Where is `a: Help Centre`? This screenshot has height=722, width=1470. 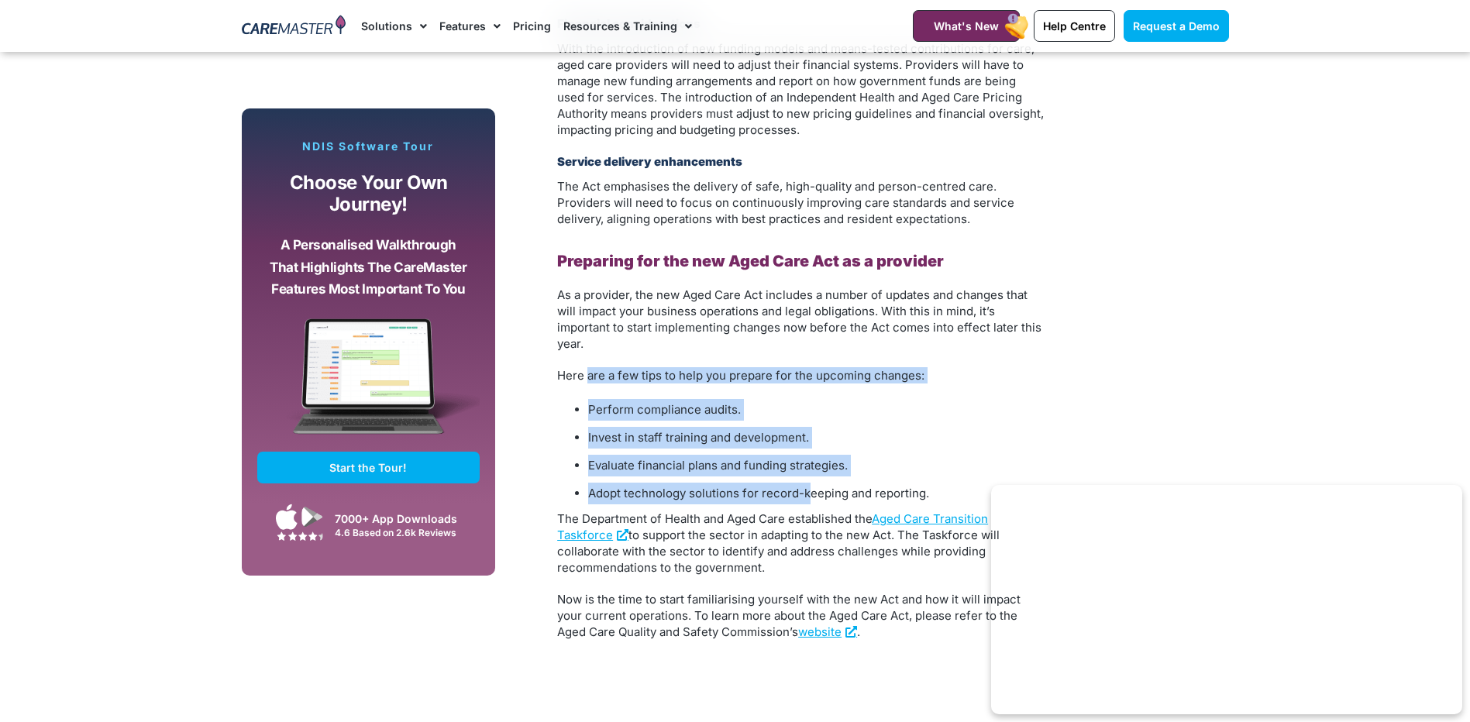
a: Help Centre is located at coordinates (1074, 26).